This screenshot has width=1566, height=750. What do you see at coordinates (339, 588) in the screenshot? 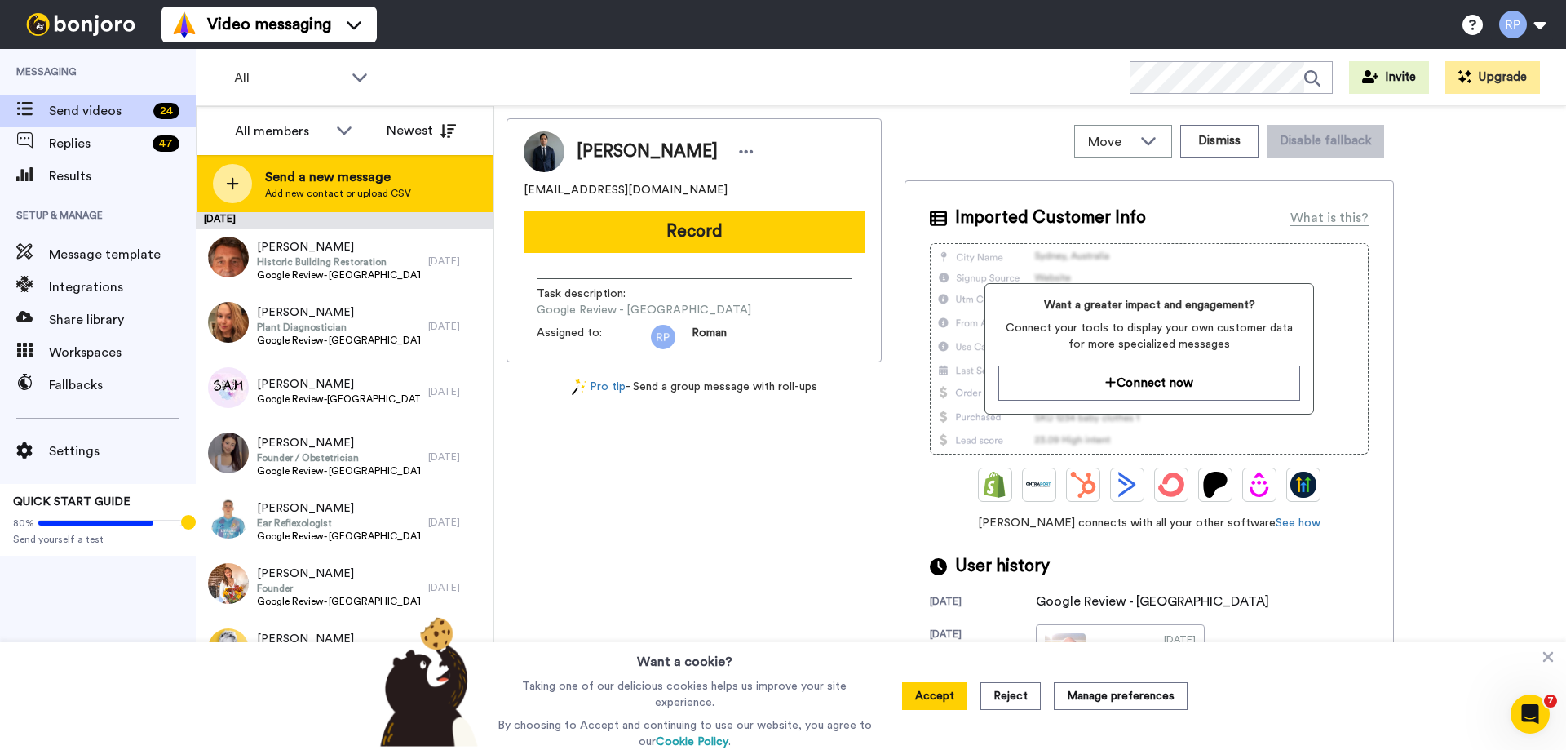
I see `span: Founder` at bounding box center [339, 588].